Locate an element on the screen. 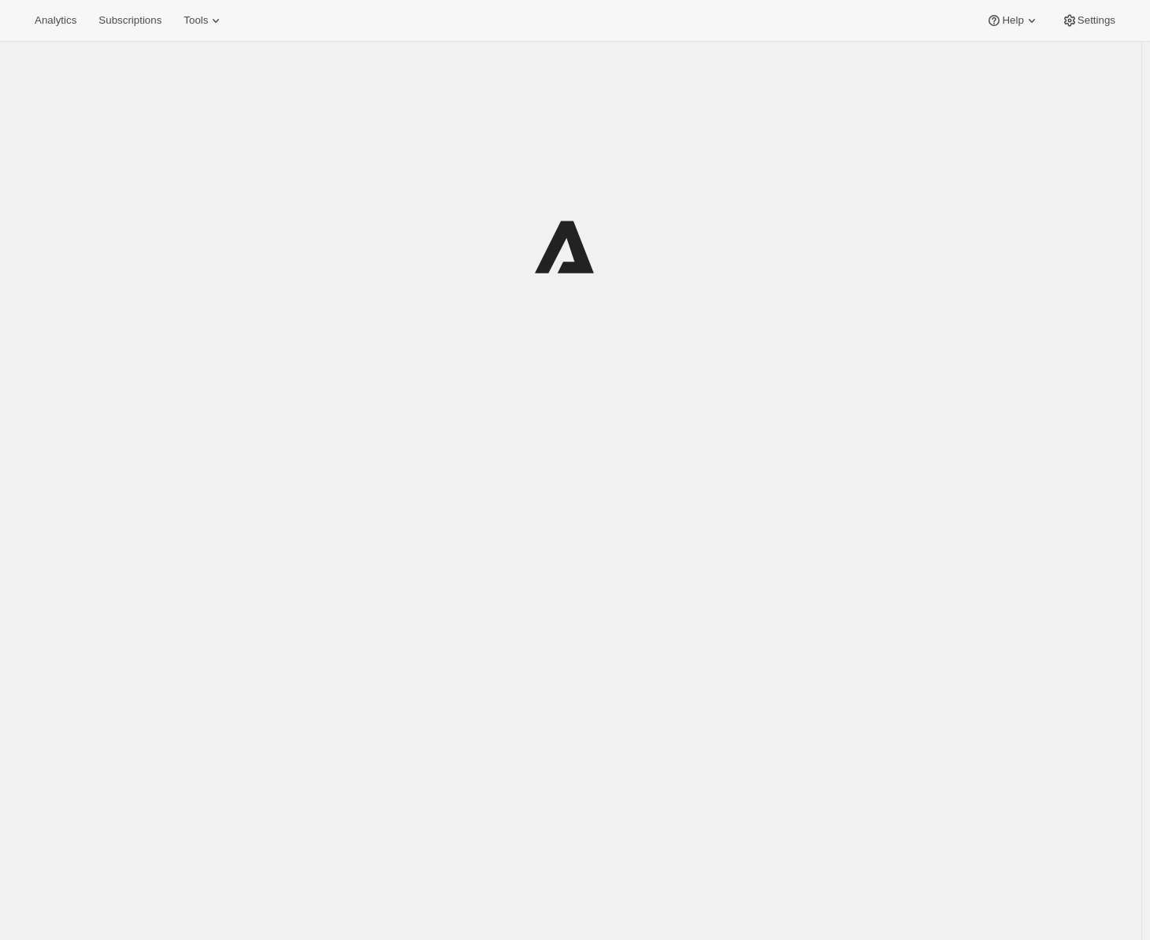 Image resolution: width=1150 pixels, height=940 pixels. button: Analytics is located at coordinates (55, 20).